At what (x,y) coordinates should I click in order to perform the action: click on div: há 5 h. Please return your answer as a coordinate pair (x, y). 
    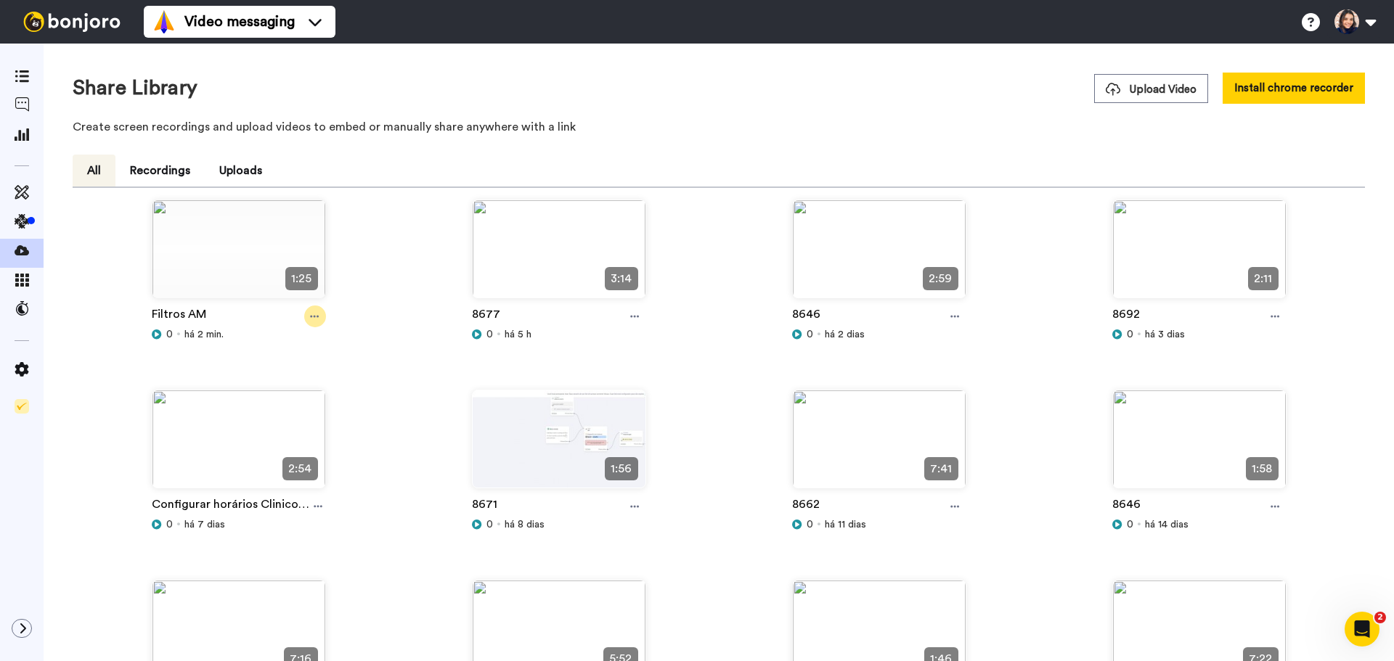
    Looking at the image, I should click on (559, 335).